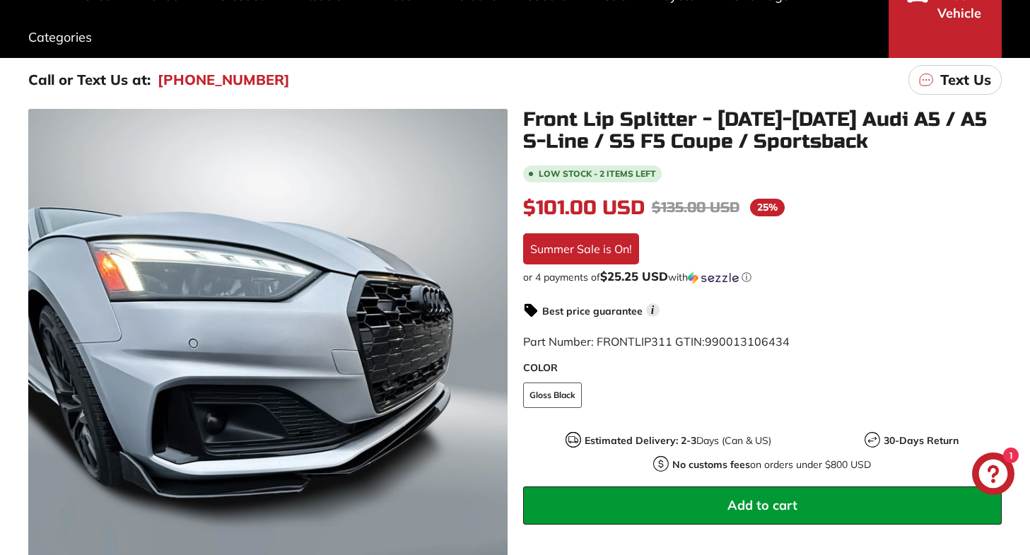  I want to click on a: Text Us, so click(955, 80).